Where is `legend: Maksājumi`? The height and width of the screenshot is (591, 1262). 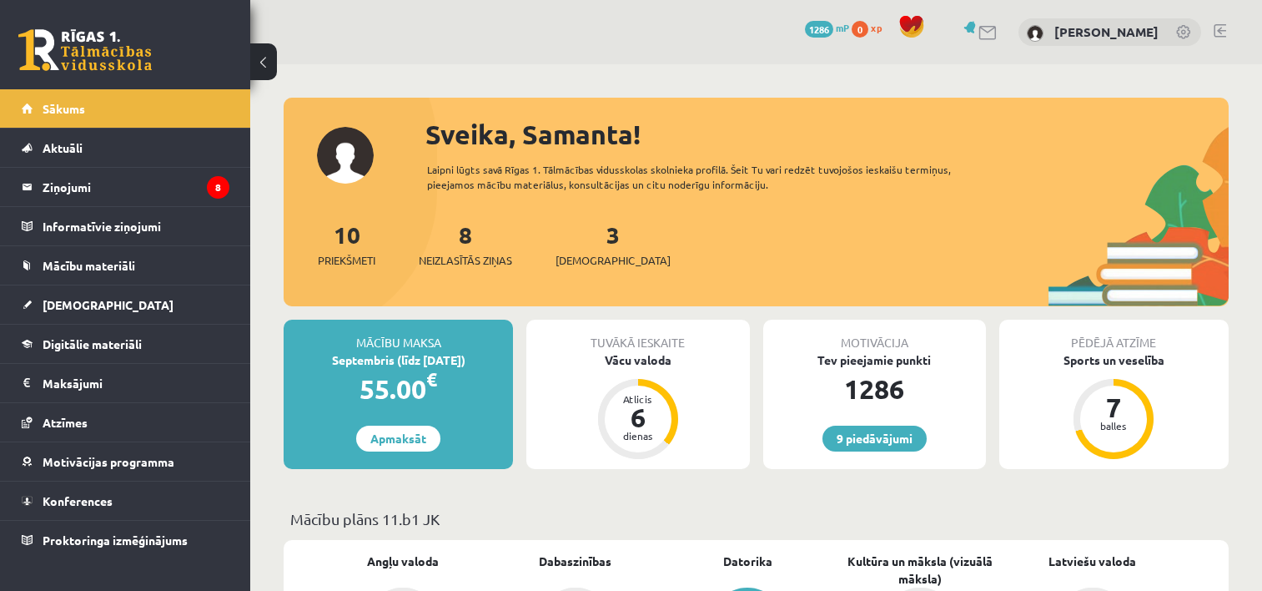 legend: Maksājumi is located at coordinates (136, 383).